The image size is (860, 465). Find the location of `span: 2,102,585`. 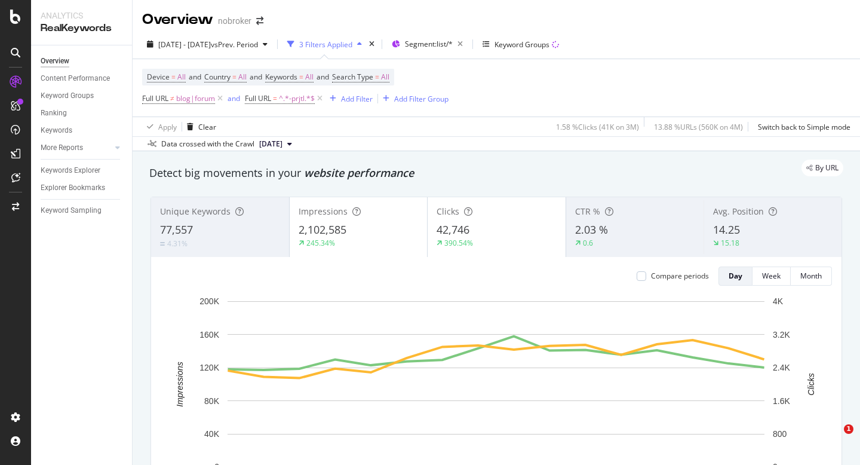

span: 2,102,585 is located at coordinates (323, 229).